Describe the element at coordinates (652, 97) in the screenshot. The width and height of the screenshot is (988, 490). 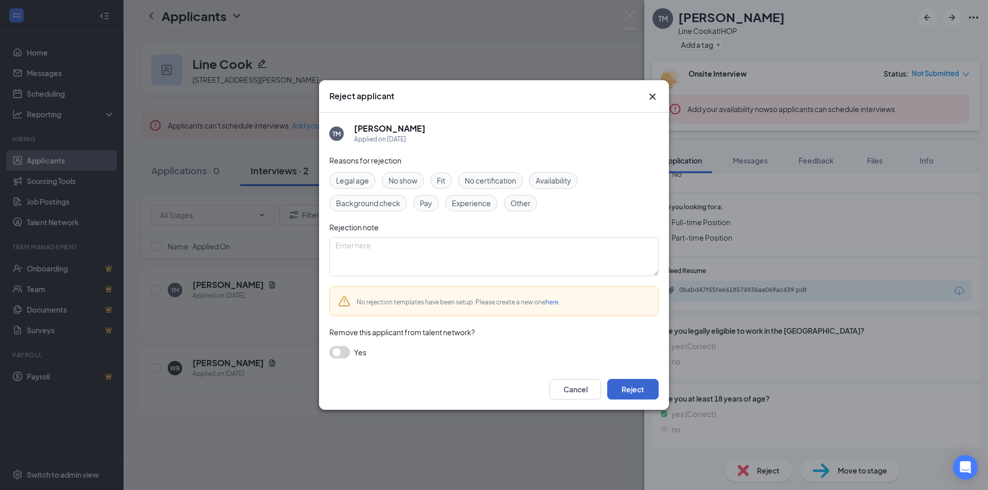
I see `svg: Cross` at that location.